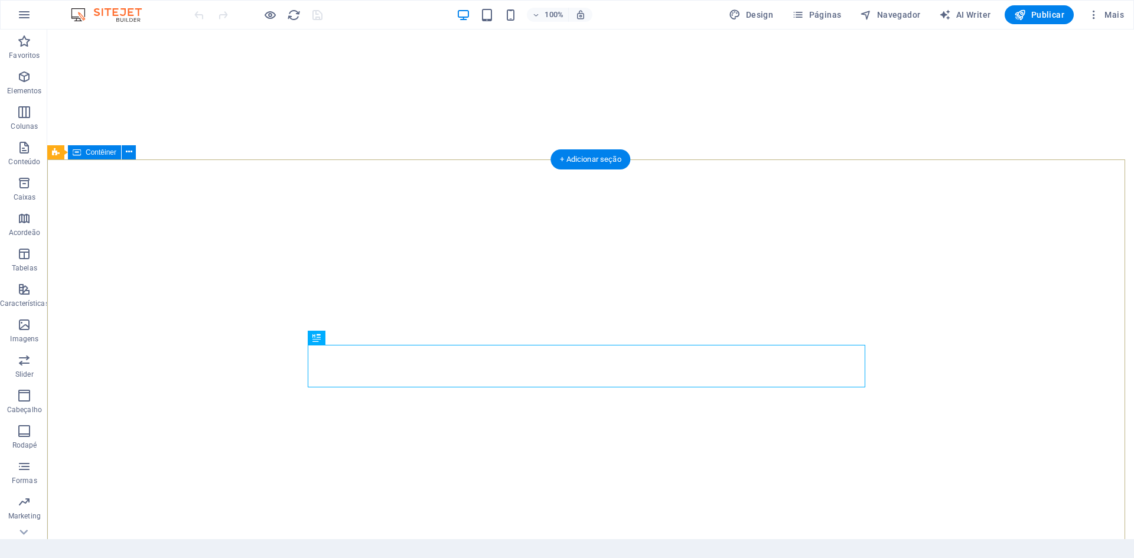  What do you see at coordinates (750, 15) in the screenshot?
I see `button: Design` at bounding box center [750, 15].